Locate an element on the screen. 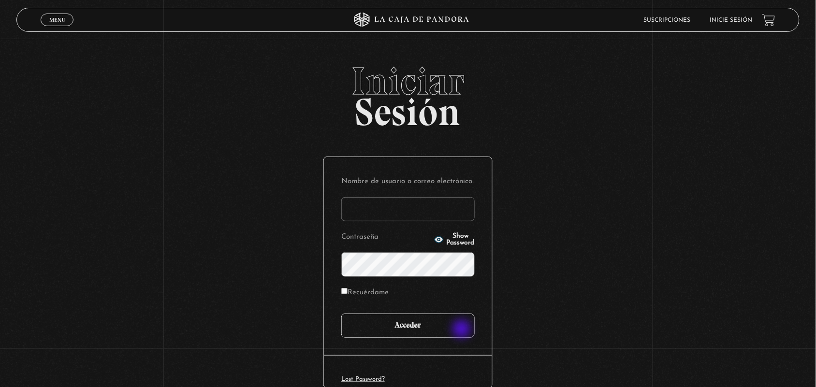  span: Iniciar is located at coordinates (408, 81).